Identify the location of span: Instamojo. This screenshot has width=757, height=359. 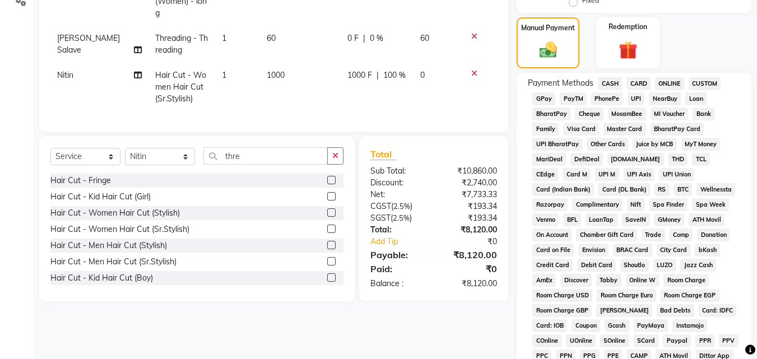
(690, 326).